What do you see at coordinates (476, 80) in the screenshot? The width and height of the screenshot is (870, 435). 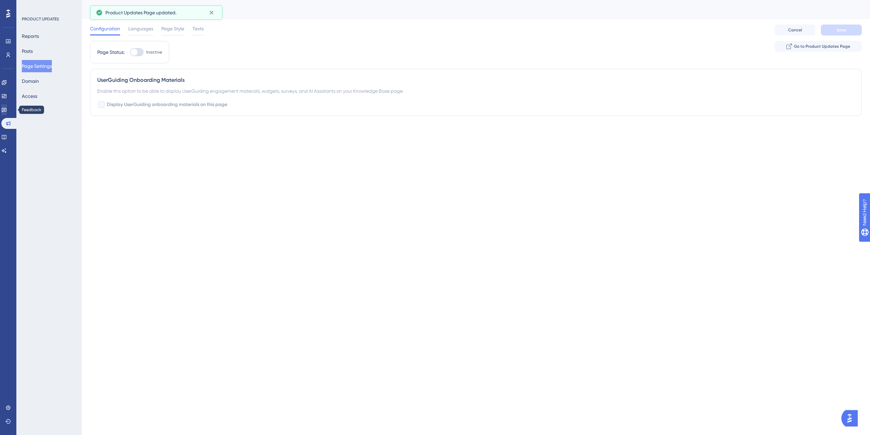 I see `div: UserGuiding Onboarding Materials` at bounding box center [476, 80].